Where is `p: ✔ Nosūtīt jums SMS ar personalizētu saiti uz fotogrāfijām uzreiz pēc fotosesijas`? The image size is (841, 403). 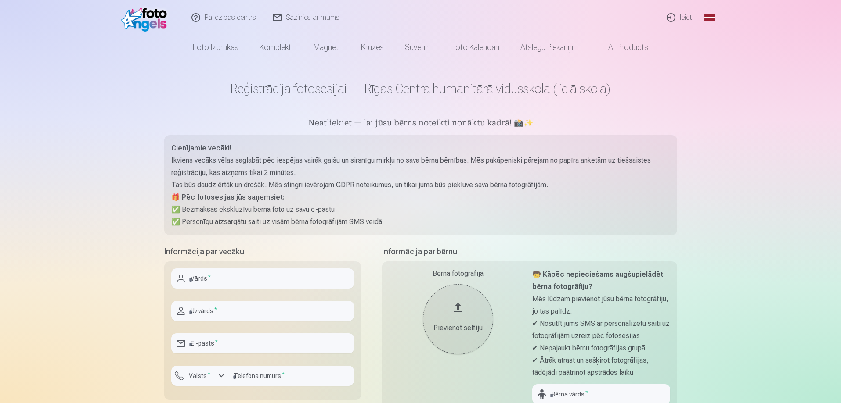
p: ✔ Nosūtīt jums SMS ar personalizētu saiti uz fotogrāfijām uzreiz pēc fotosesijas is located at coordinates (601, 330).